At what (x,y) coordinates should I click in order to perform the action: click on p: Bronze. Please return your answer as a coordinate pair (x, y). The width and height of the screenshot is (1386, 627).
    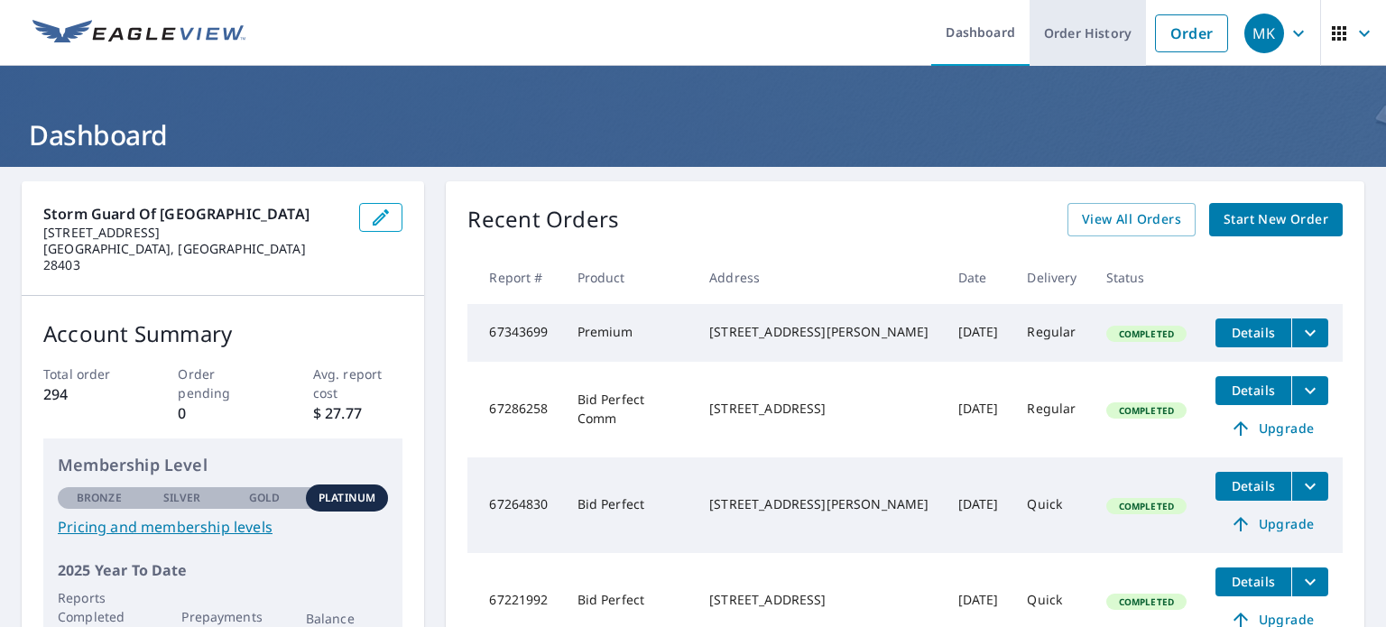
    Looking at the image, I should click on (99, 498).